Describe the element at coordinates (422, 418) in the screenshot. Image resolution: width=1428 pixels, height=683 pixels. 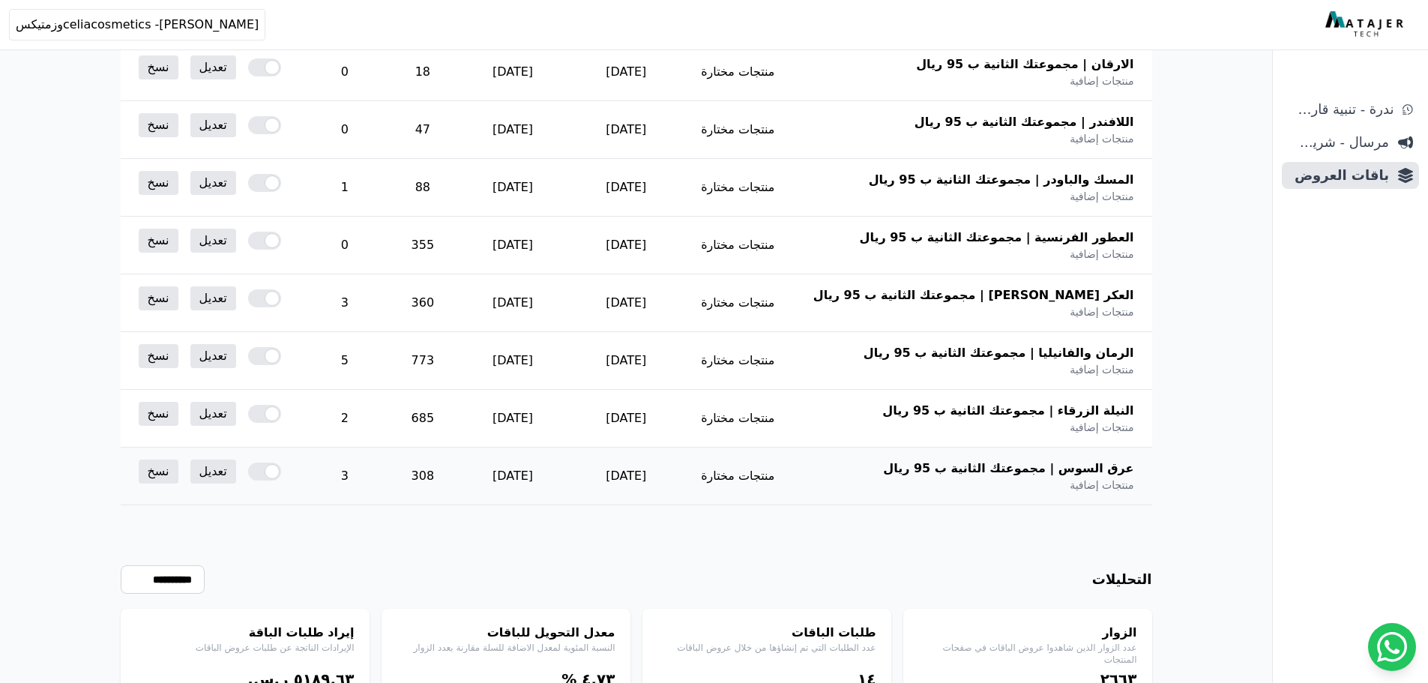
I see `td: 685` at that location.